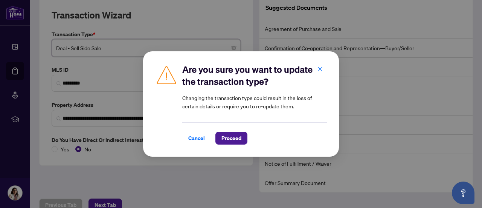 This screenshot has height=208, width=482. Describe the element at coordinates (231, 138) in the screenshot. I see `span: Proceed` at that location.